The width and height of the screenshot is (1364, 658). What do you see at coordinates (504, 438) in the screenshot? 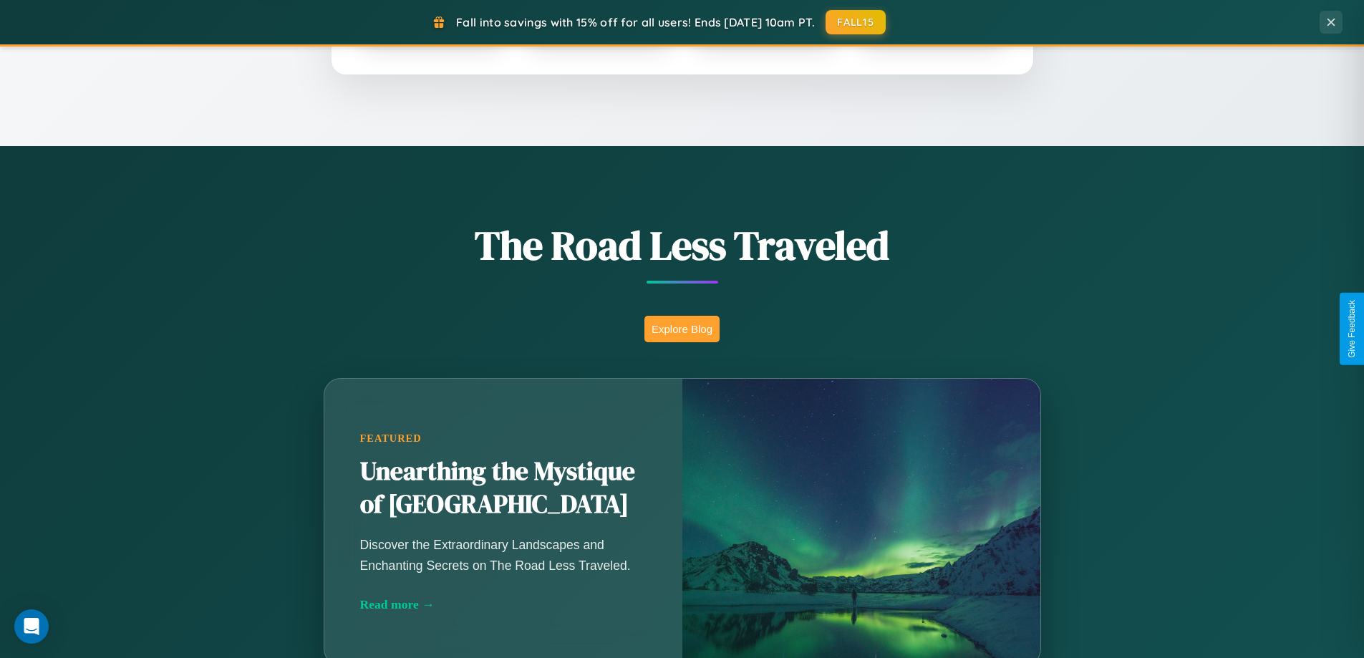
I see `div: Featured` at bounding box center [504, 438].